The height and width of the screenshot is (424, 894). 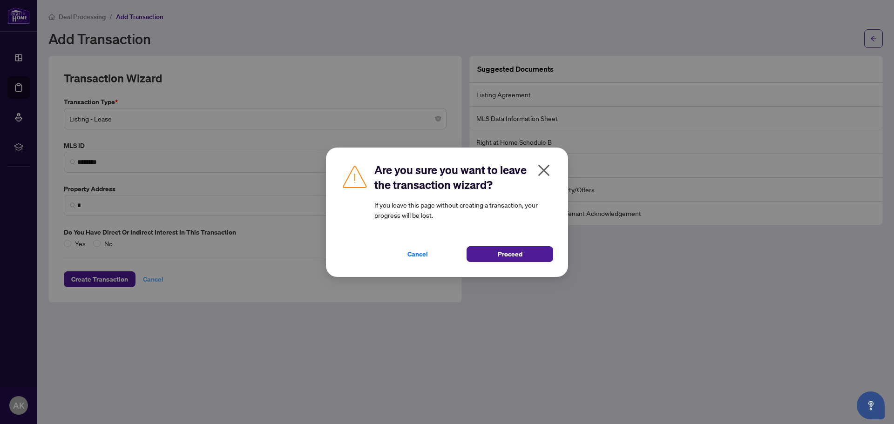 I want to click on span: Cancel, so click(x=418, y=254).